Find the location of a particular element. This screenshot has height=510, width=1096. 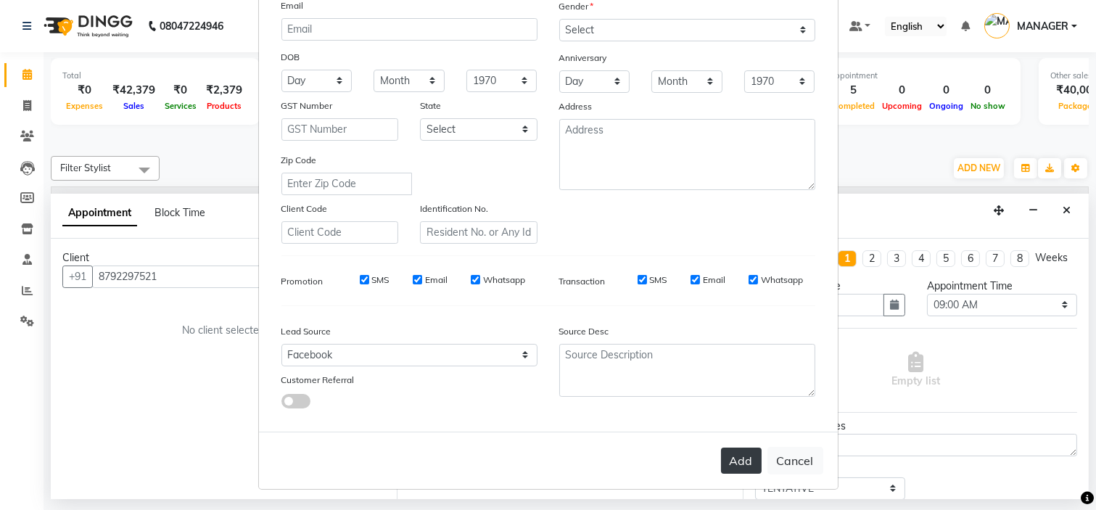

label: DOB is located at coordinates (291, 57).